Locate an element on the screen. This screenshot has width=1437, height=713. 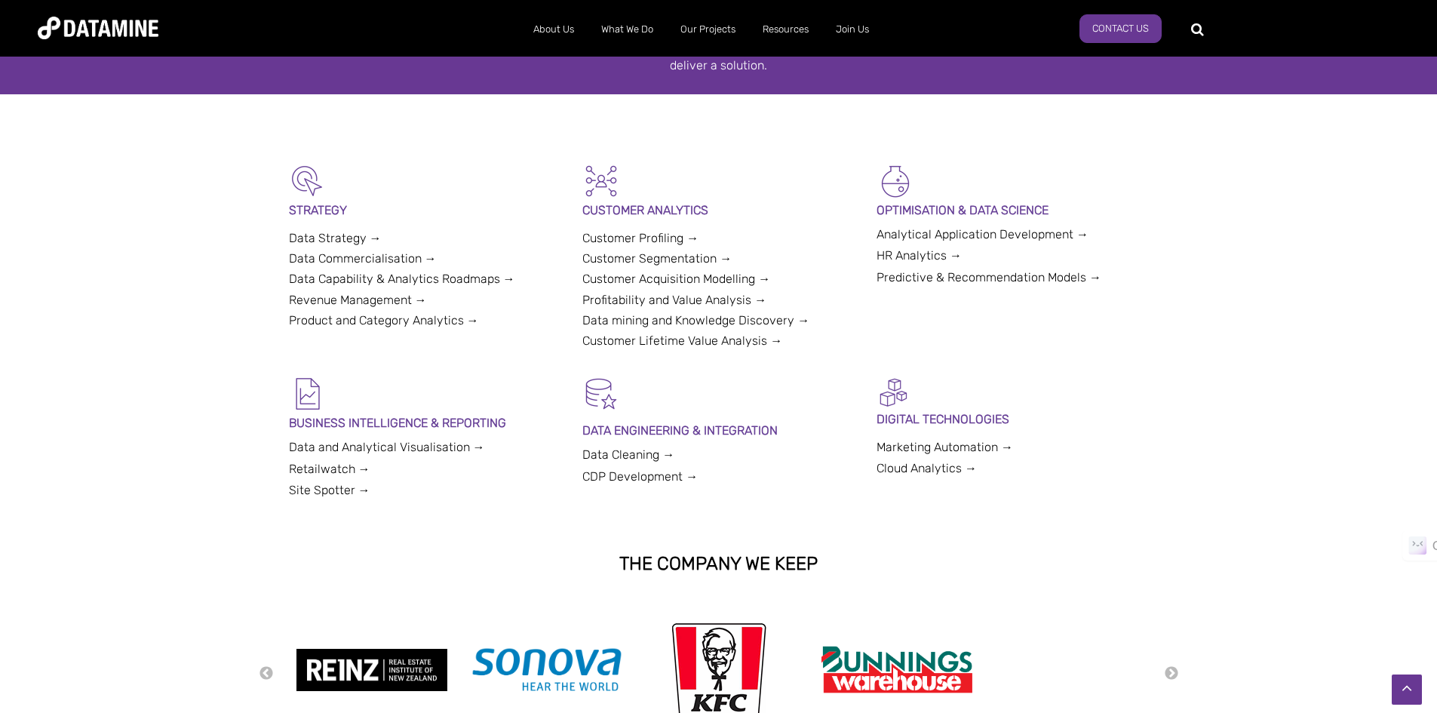
a: Customer Profiling → is located at coordinates (641, 238).